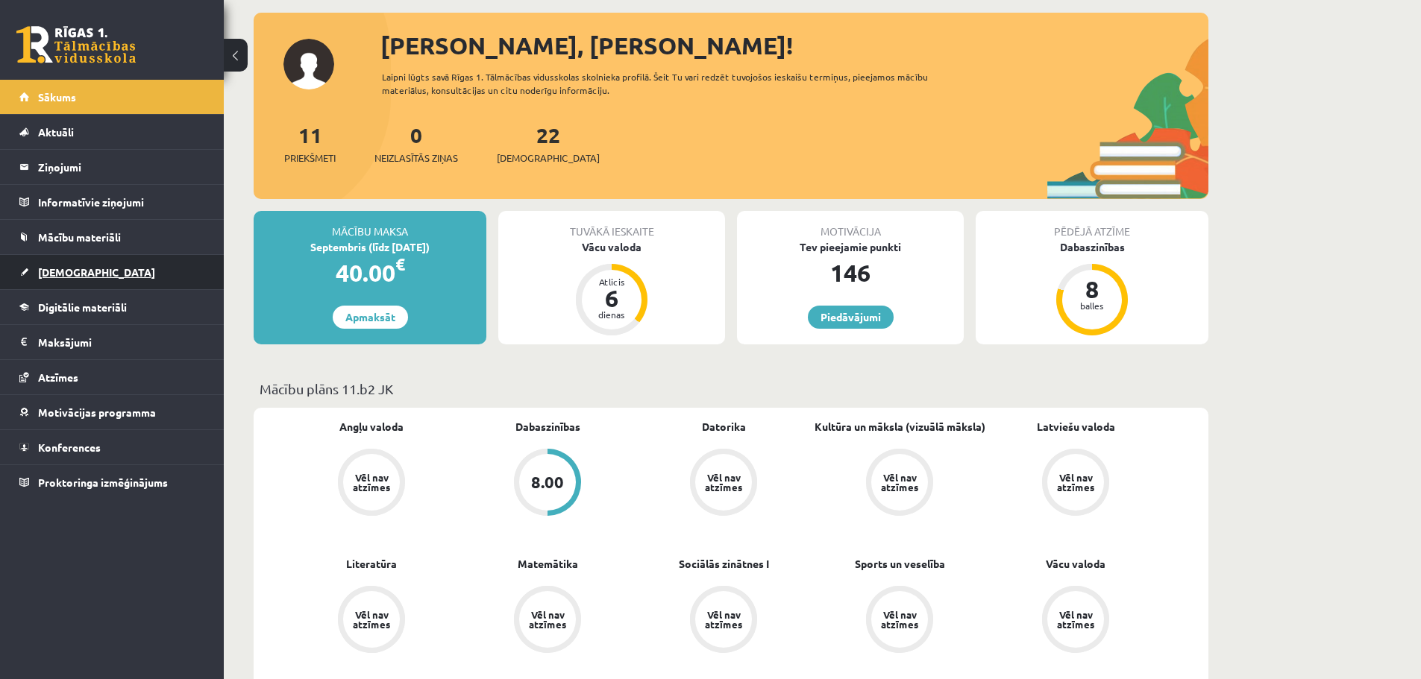 This screenshot has width=1421, height=679. What do you see at coordinates (1075, 427) in the screenshot?
I see `a: Latviešu valoda` at bounding box center [1075, 427].